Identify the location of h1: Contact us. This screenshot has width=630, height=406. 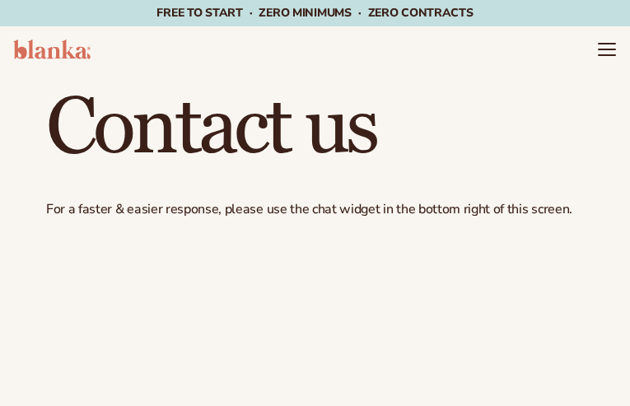
(315, 128).